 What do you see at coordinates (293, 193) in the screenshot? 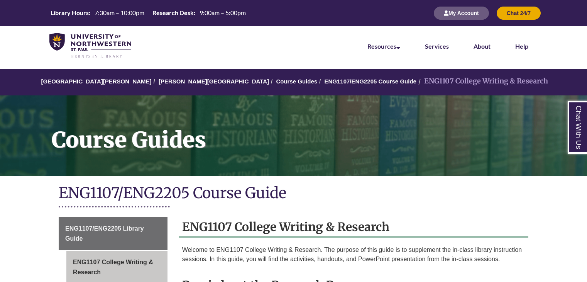
I see `h1: ENG1107/ENG2205 Course Guide` at bounding box center [293, 193].